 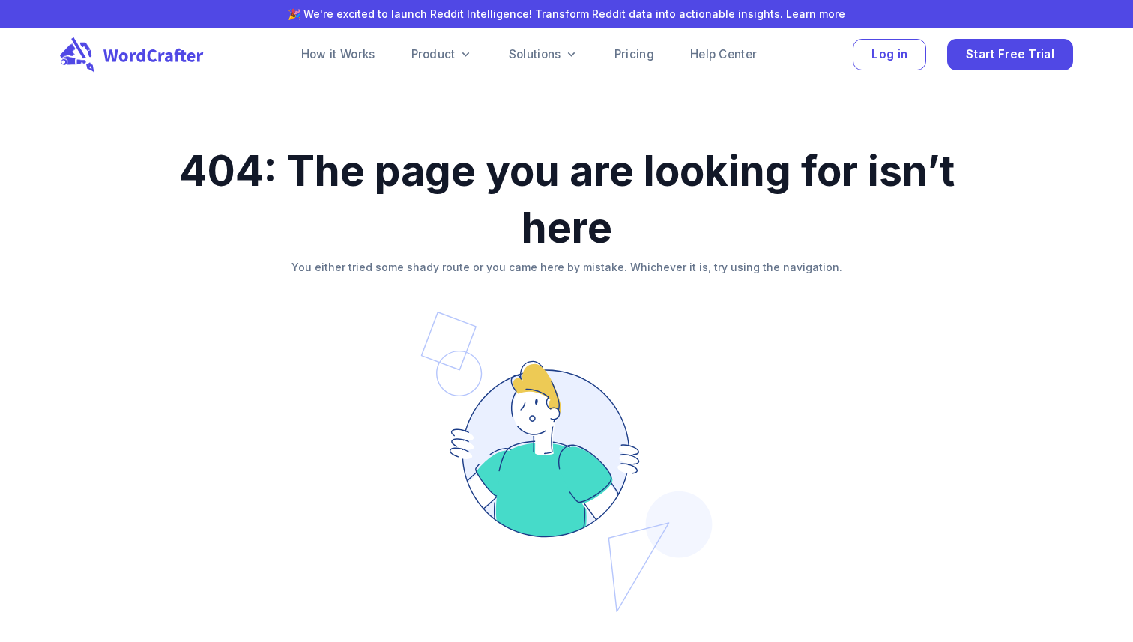 I want to click on span: Start Free Trial, so click(x=1010, y=55).